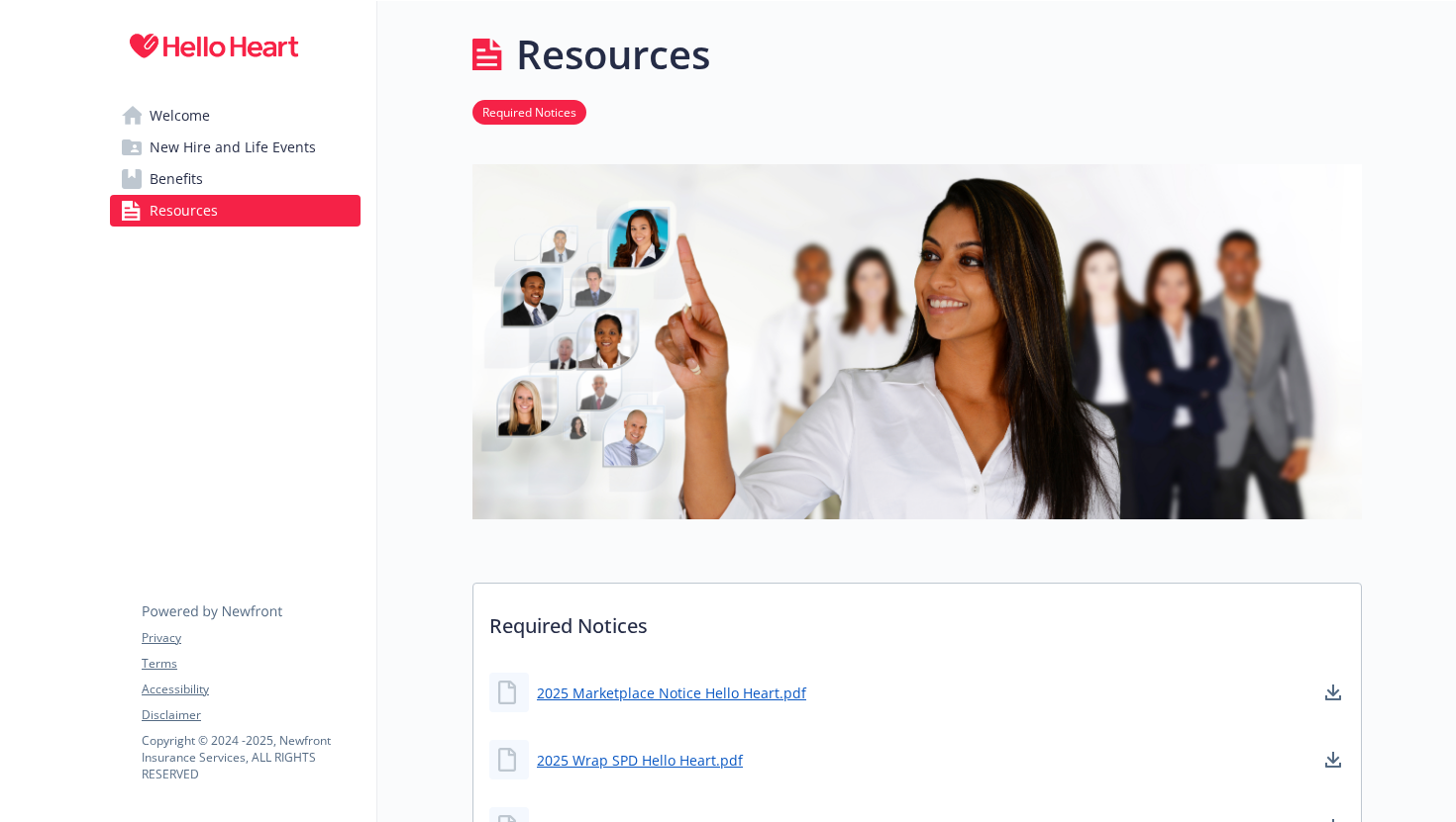 Image resolution: width=1456 pixels, height=822 pixels. What do you see at coordinates (529, 111) in the screenshot?
I see `a: Required Notices` at bounding box center [529, 111].